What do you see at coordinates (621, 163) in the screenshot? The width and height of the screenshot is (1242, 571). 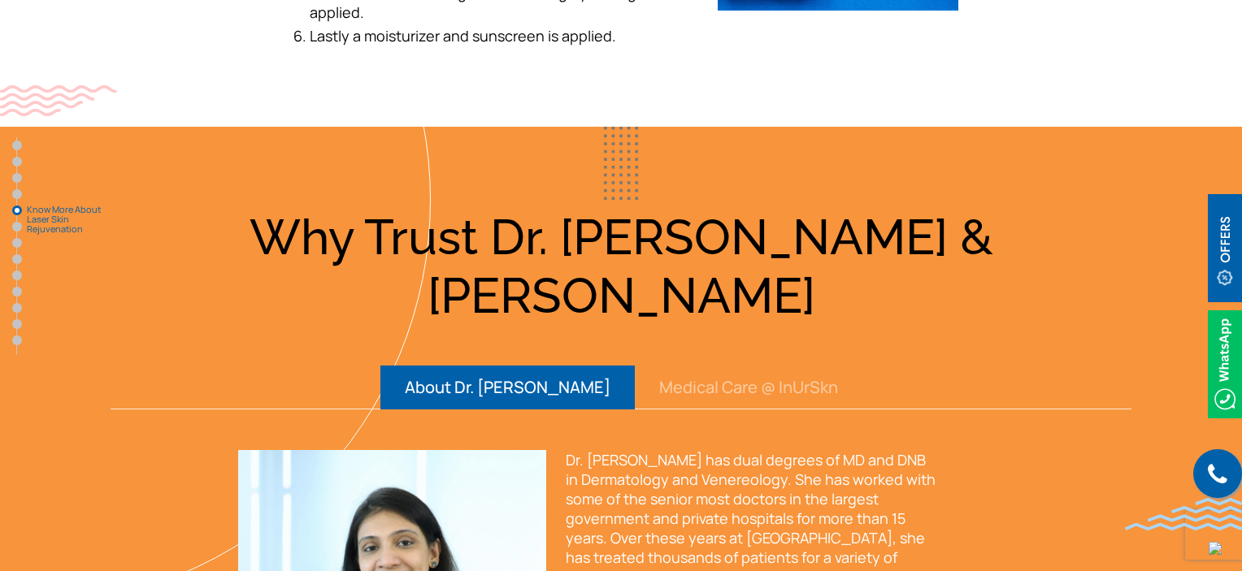 I see `img: blueDots2` at bounding box center [621, 163].